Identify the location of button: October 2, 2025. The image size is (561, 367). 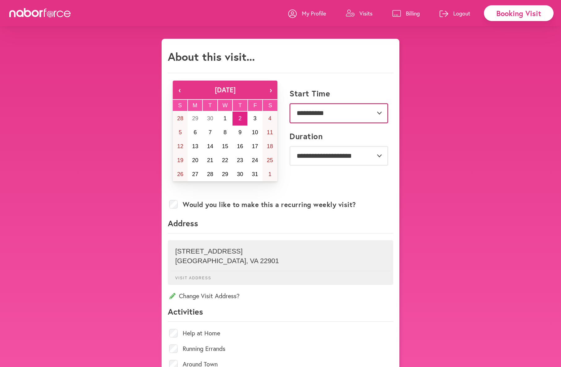
(240, 118).